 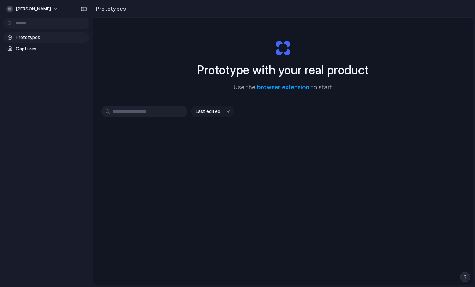 What do you see at coordinates (208, 111) in the screenshot?
I see `span: Last edited` at bounding box center [208, 111].